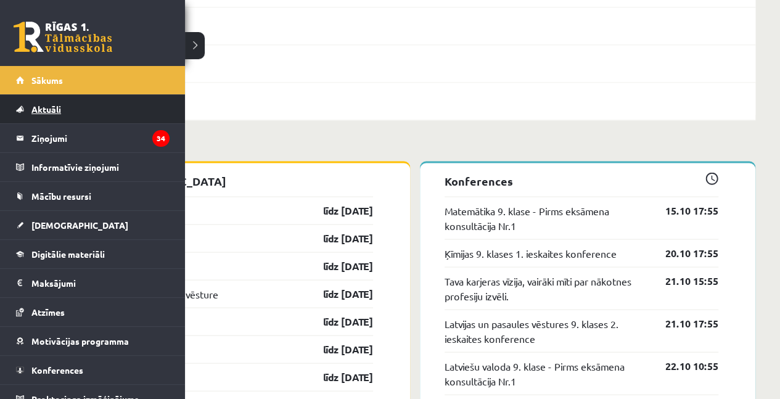  I want to click on a: 21.10 17:55, so click(682, 323).